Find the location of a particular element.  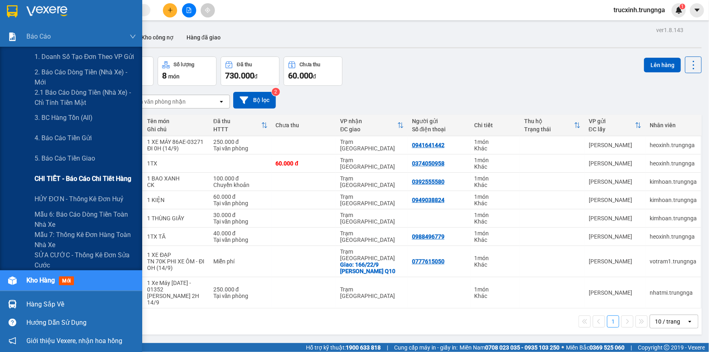

div: 0941641442 is located at coordinates (428, 145).